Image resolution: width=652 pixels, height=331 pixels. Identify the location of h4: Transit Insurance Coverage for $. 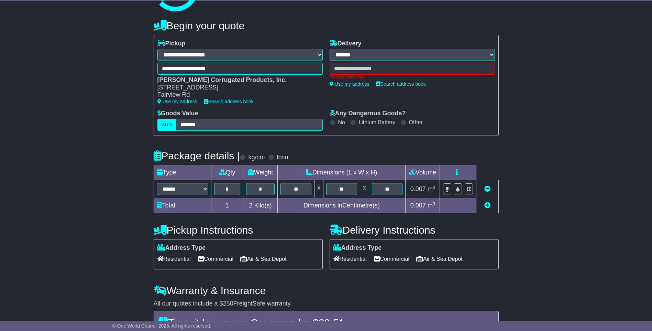
(326, 322).